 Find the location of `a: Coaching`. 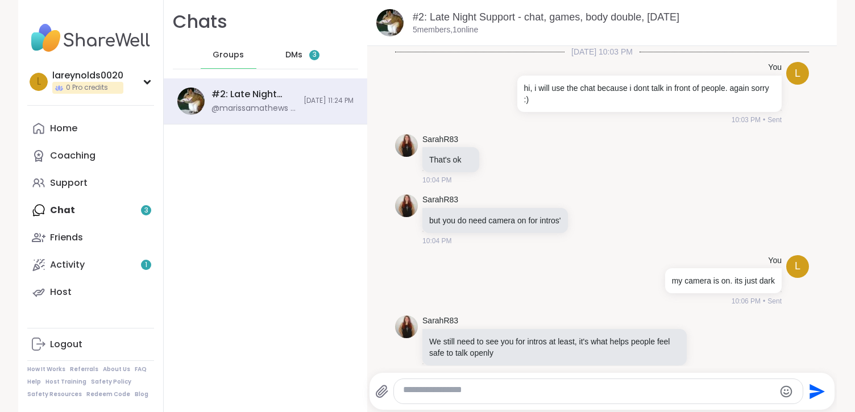

a: Coaching is located at coordinates (90, 156).